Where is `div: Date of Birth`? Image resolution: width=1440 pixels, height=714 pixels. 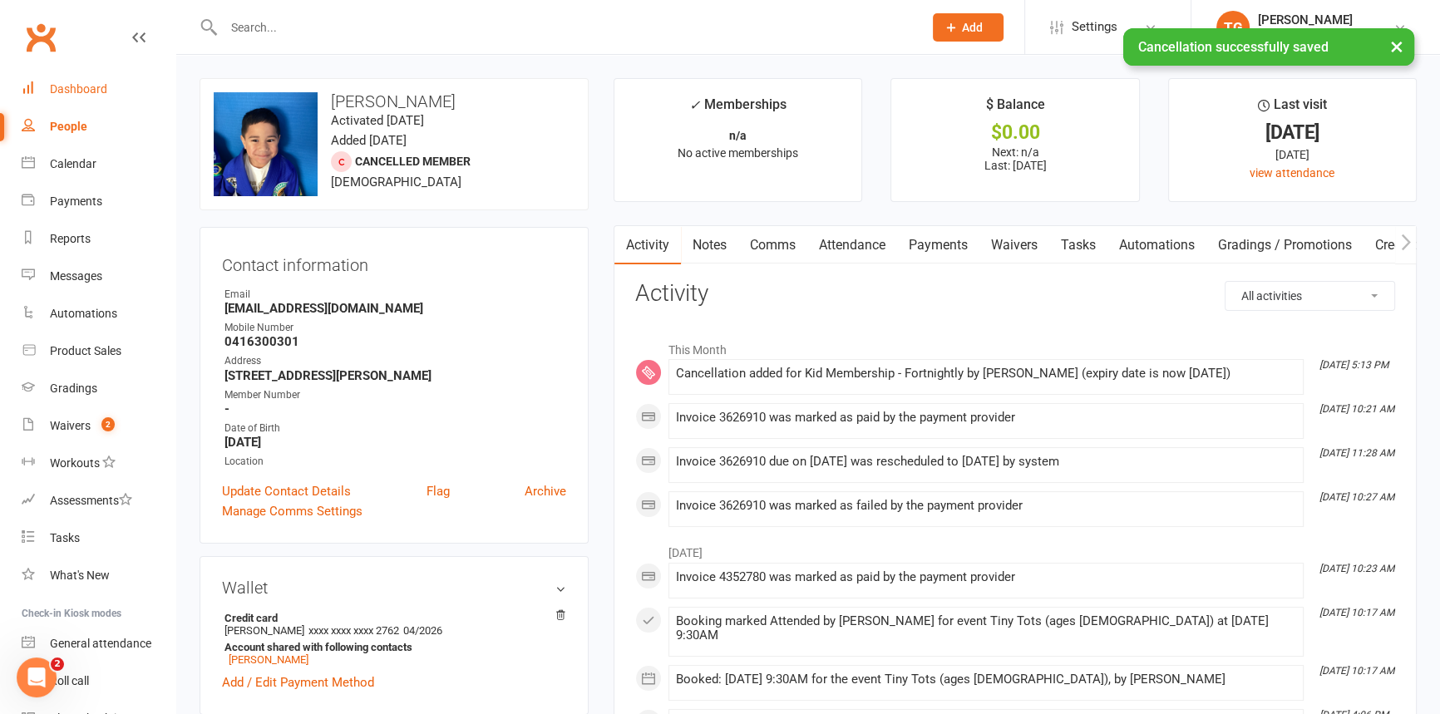 div: Date of Birth is located at coordinates (395, 428).